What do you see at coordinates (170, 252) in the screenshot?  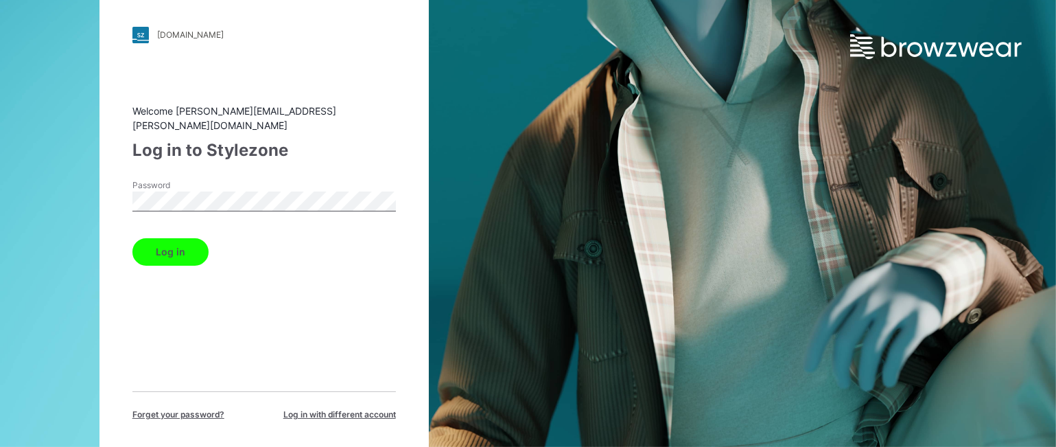 I see `button: Log in` at bounding box center [170, 252].